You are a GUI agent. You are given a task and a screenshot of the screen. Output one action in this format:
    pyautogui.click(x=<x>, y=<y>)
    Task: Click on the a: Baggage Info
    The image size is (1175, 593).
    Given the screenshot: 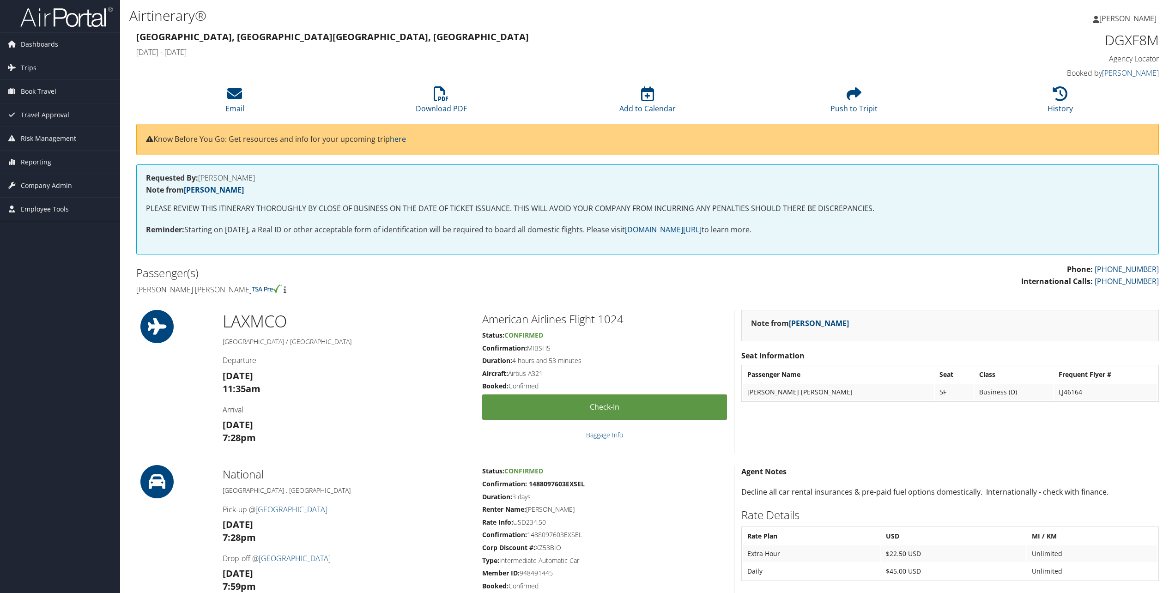 What is the action you would take?
    pyautogui.click(x=605, y=435)
    